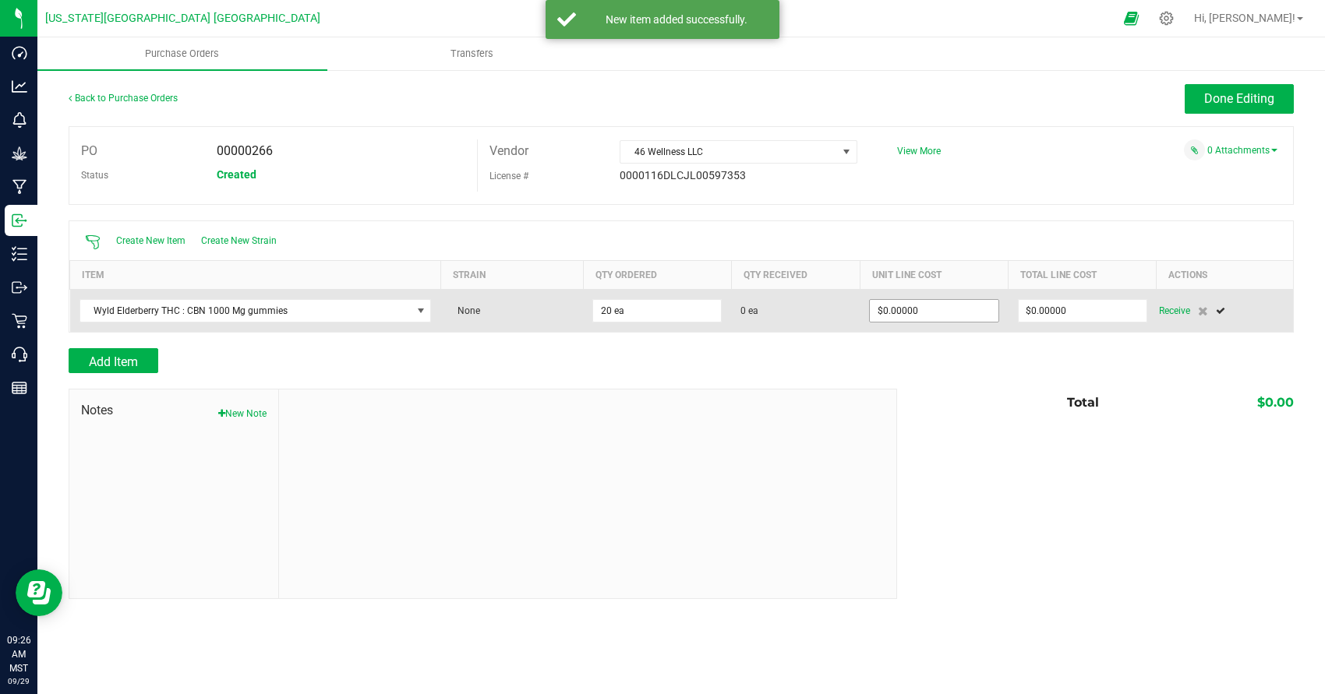 The image size is (1325, 694). Describe the element at coordinates (1166, 18) in the screenshot. I see `div: Manage settings` at that location.